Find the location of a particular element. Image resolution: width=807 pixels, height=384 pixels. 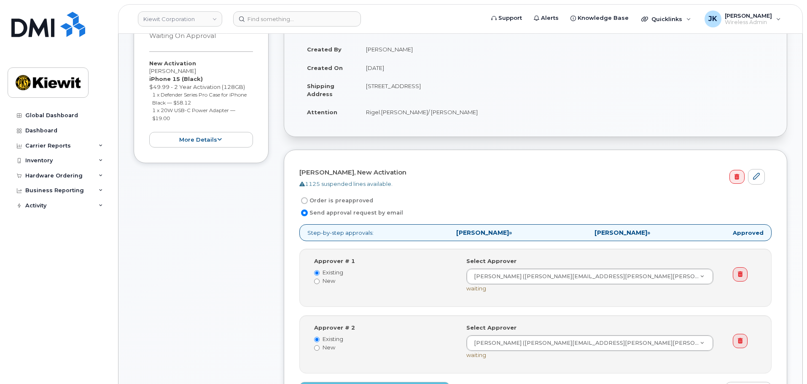

input: Order is preapproved is located at coordinates (305, 201).